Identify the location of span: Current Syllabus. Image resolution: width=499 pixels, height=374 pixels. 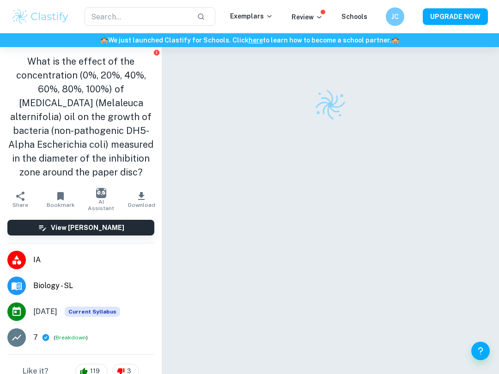
(92, 312).